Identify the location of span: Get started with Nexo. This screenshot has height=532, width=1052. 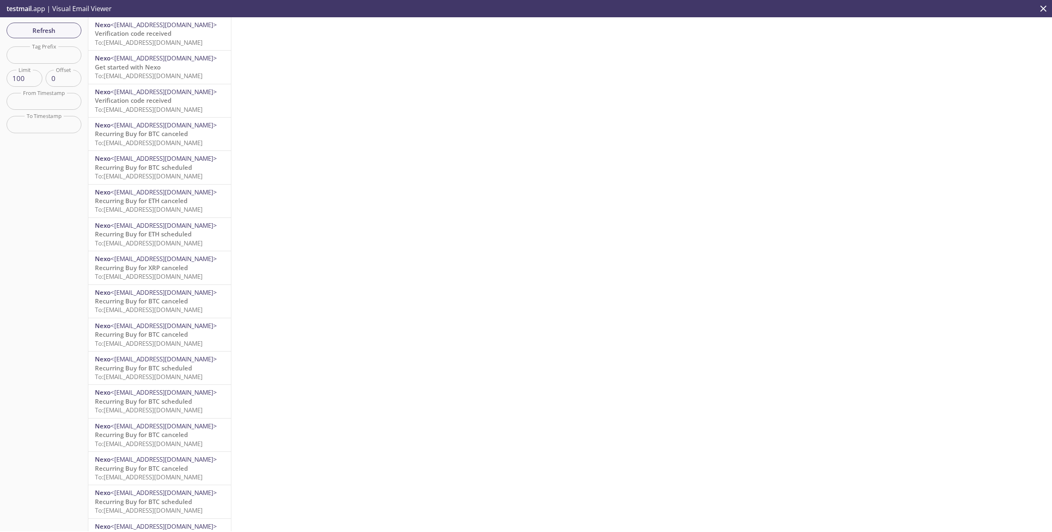
(128, 67).